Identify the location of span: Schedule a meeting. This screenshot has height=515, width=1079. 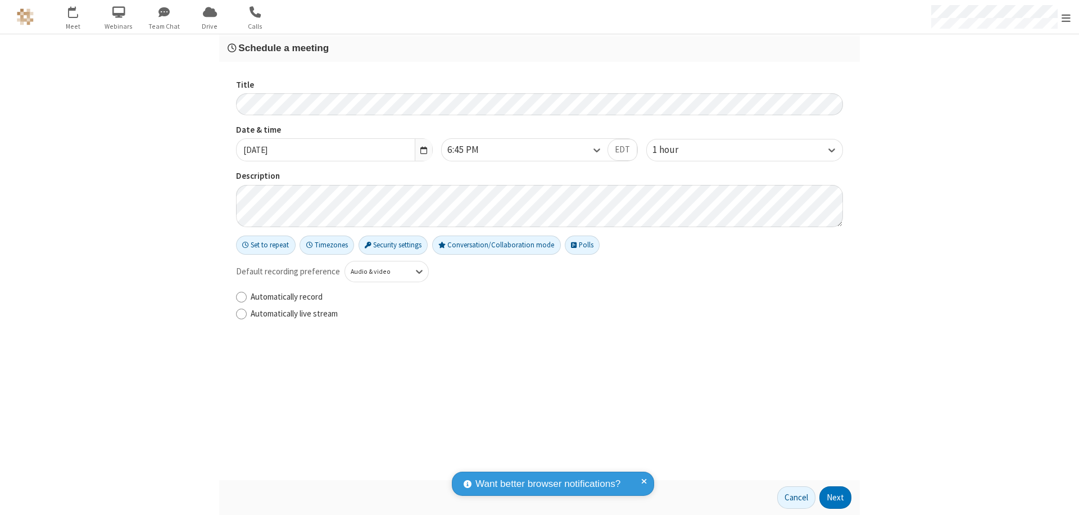
(283, 48).